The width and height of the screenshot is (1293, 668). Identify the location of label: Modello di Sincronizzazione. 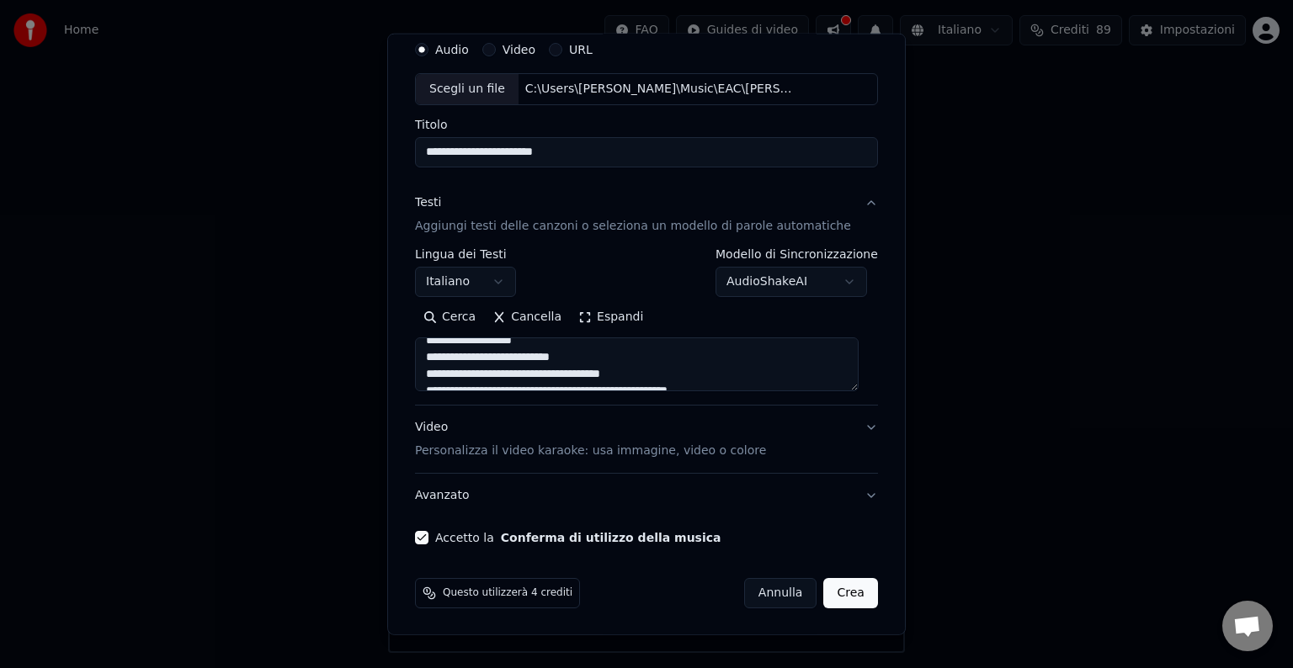
(796, 254).